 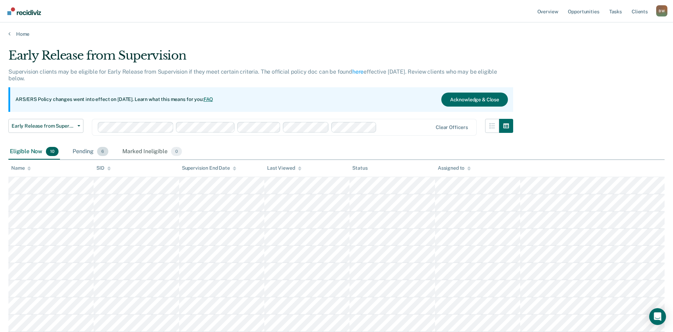 I want to click on a: here, so click(x=358, y=71).